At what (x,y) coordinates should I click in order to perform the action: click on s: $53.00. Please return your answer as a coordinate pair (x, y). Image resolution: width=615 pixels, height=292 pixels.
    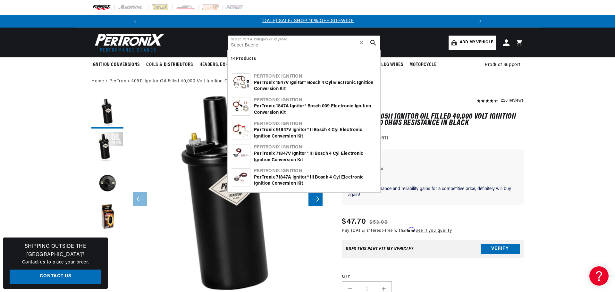
    Looking at the image, I should click on (378, 222).